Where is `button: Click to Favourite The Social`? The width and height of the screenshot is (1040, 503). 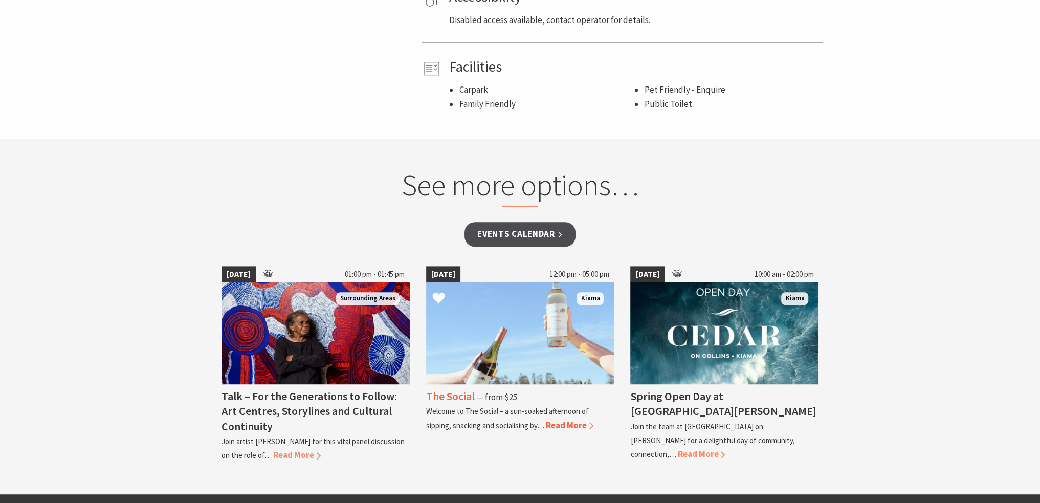 button: Click to Favourite The Social is located at coordinates (438, 299).